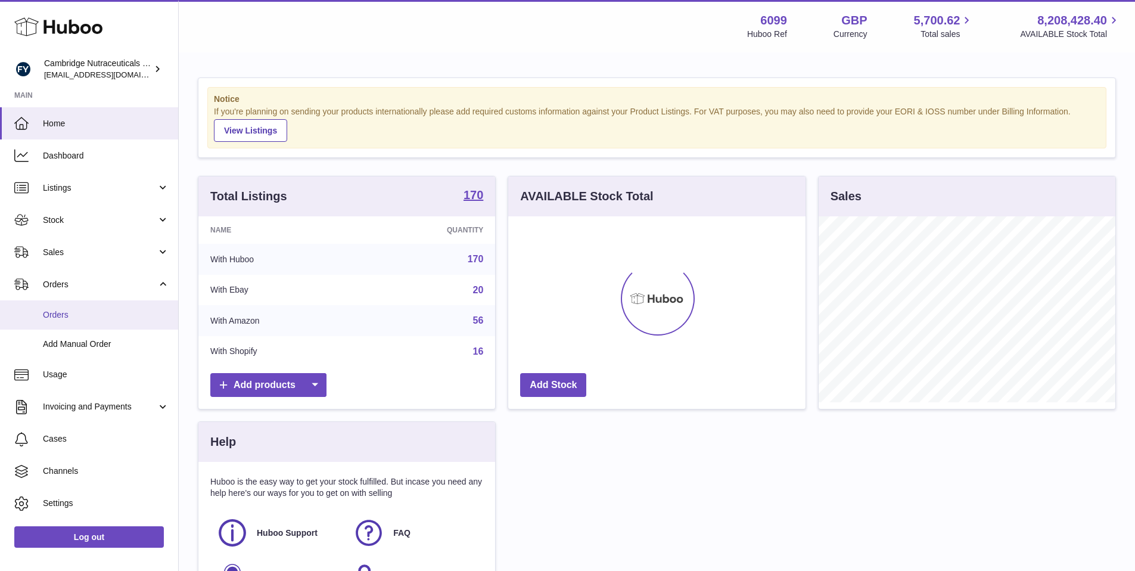 The height and width of the screenshot is (571, 1135). Describe the element at coordinates (223, 442) in the screenshot. I see `h3: Help` at that location.